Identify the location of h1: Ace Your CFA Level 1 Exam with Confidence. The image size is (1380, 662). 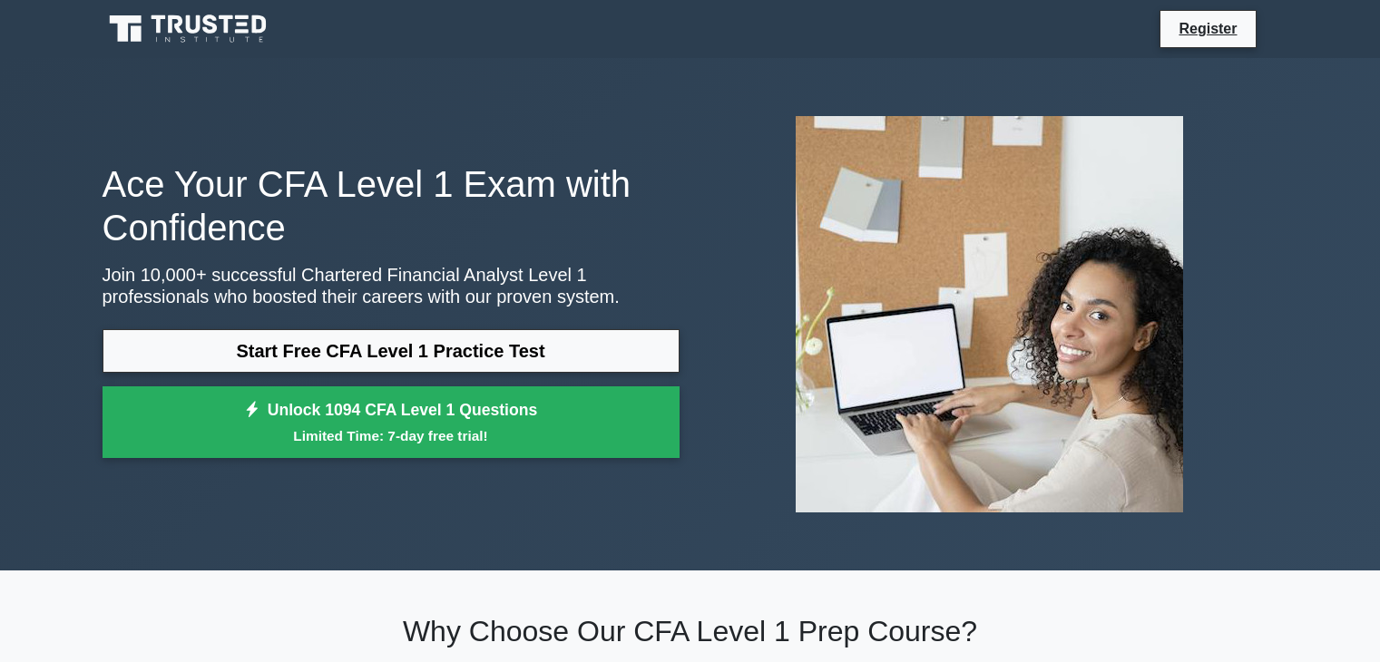
(391, 206).